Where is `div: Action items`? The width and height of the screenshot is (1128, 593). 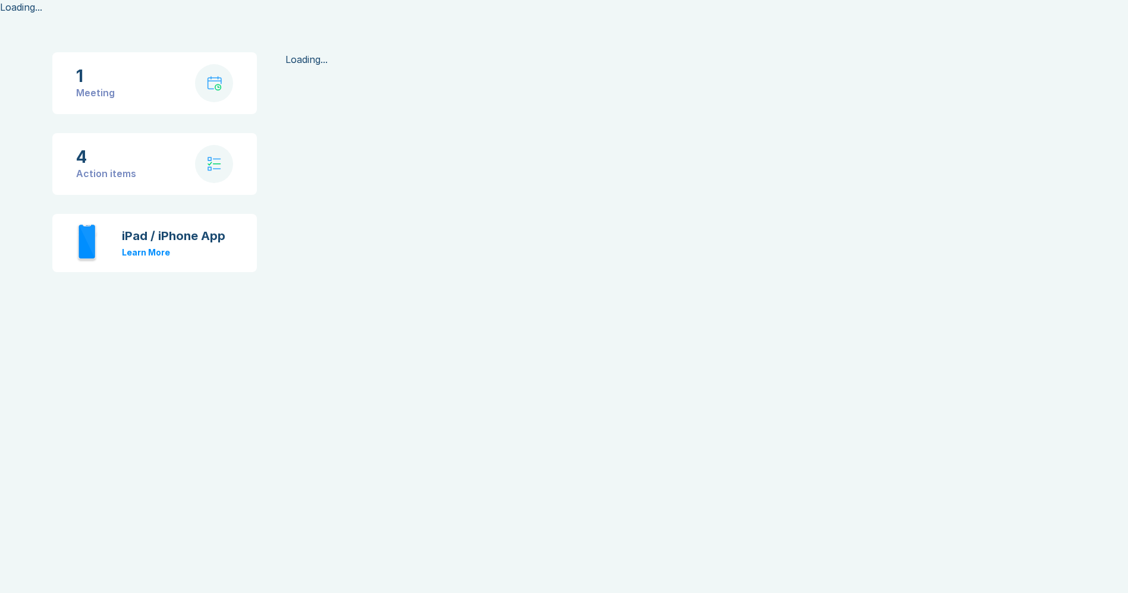 div: Action items is located at coordinates (106, 174).